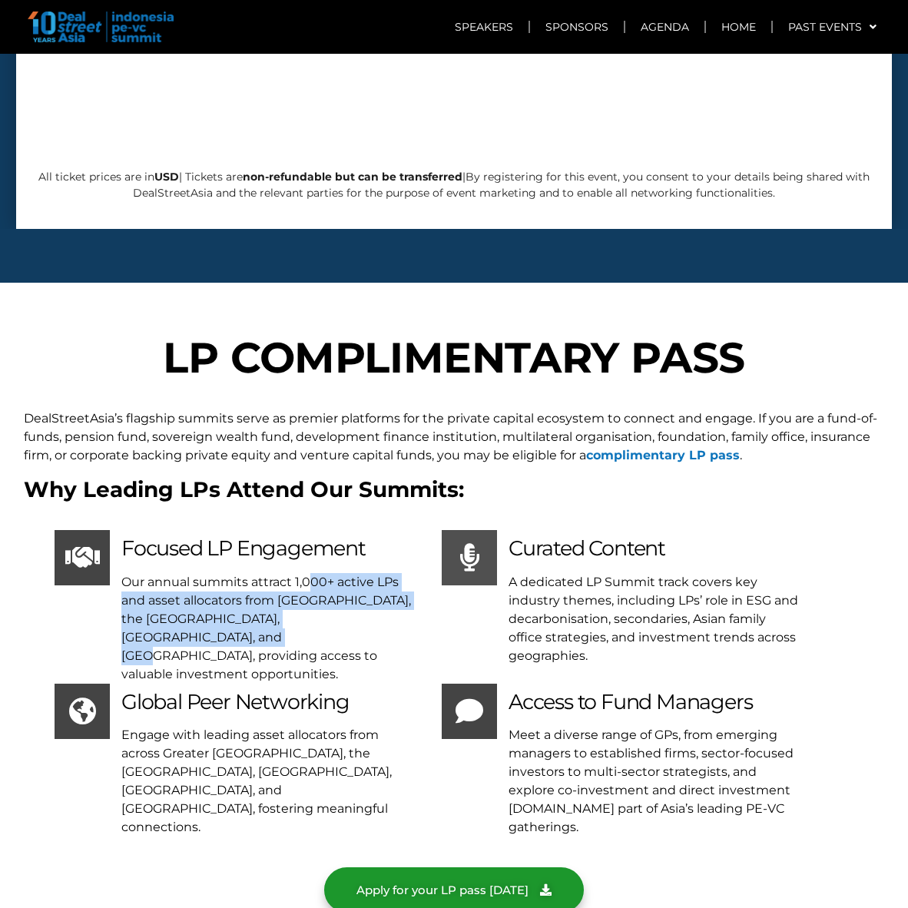 This screenshot has width=908, height=908. I want to click on a: Home, so click(738, 27).